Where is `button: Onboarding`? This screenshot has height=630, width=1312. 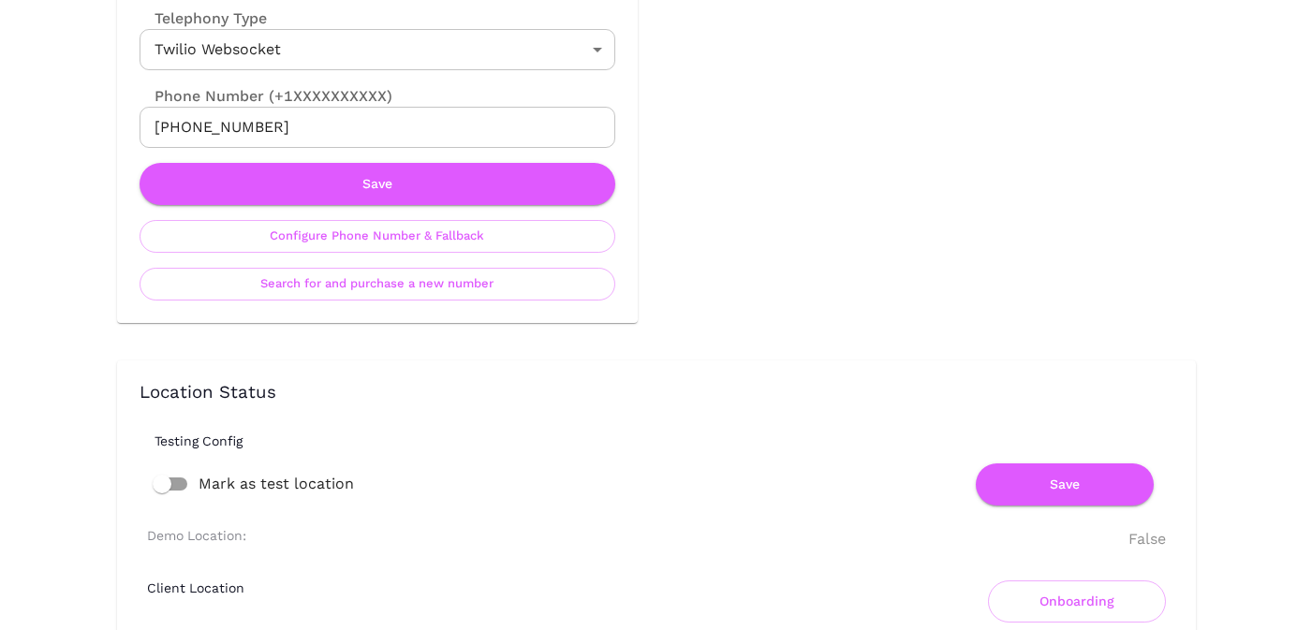 button: Onboarding is located at coordinates (1077, 601).